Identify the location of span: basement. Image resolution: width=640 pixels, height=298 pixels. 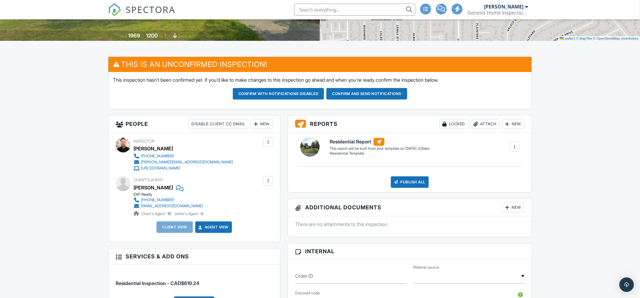
(187, 36).